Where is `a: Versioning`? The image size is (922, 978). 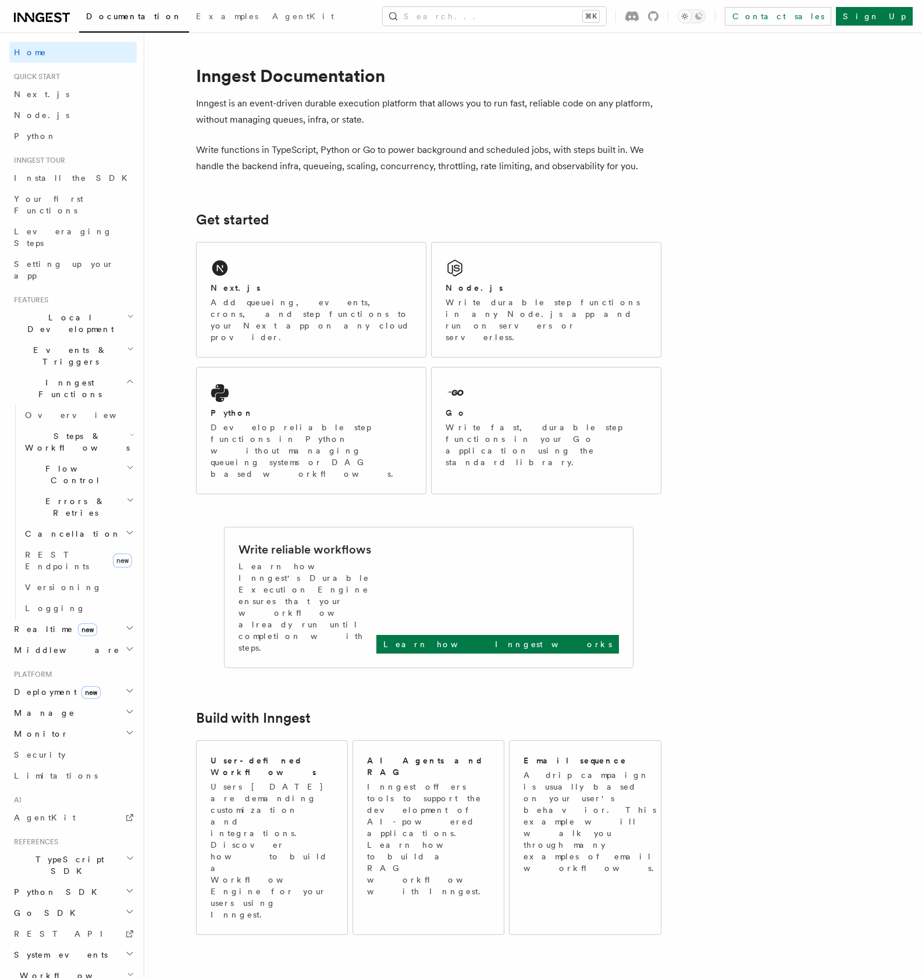 a: Versioning is located at coordinates (79, 587).